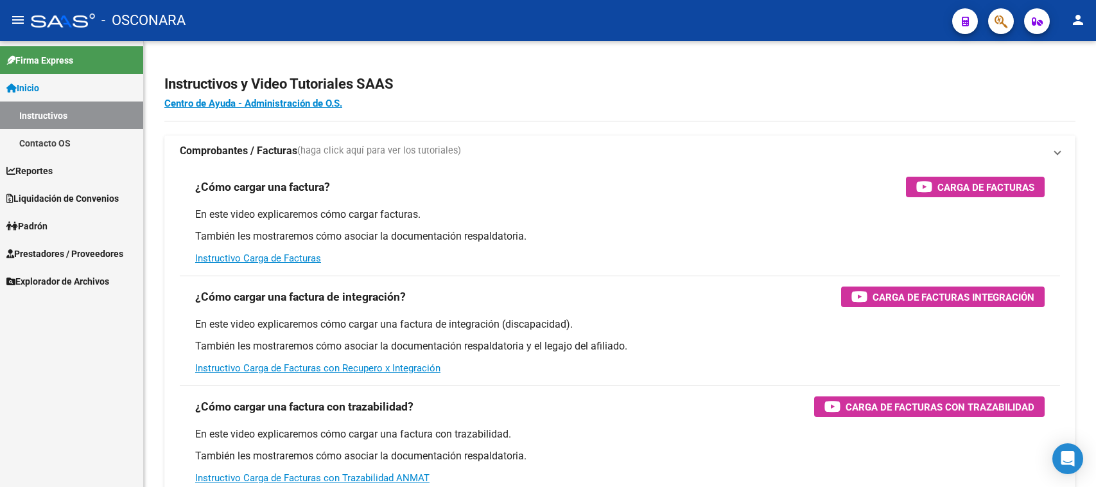 This screenshot has width=1096, height=487. I want to click on span: - OSCONARA, so click(143, 21).